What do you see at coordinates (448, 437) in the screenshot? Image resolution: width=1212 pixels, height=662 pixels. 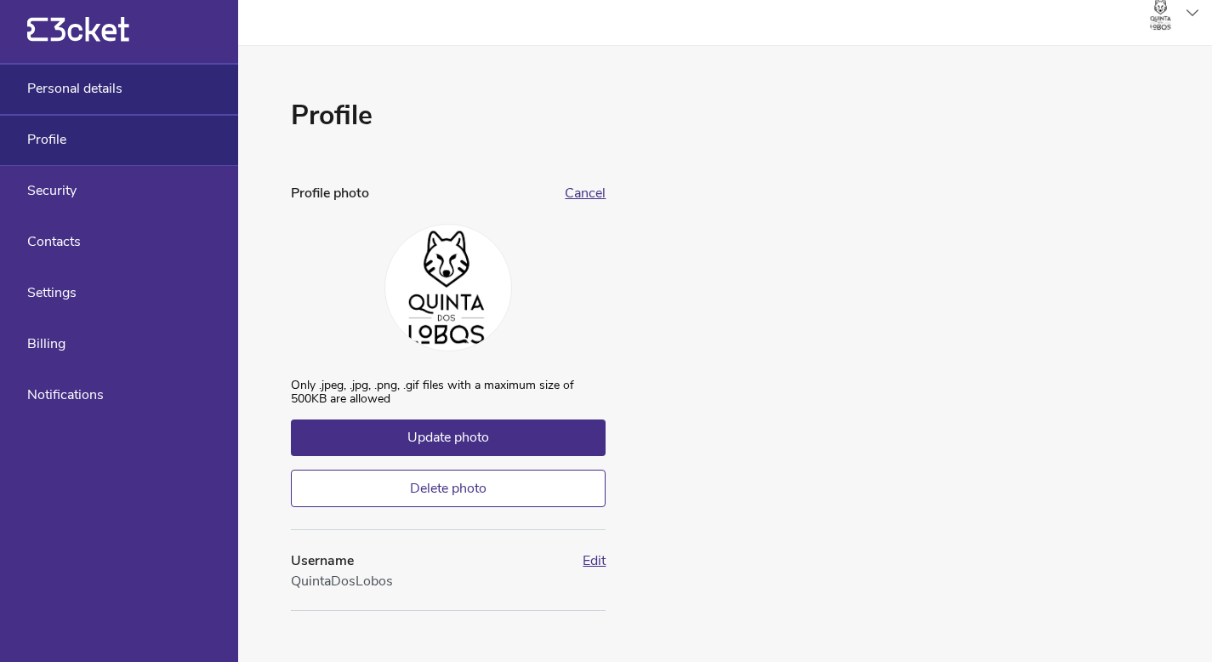 I see `span: Update photo` at bounding box center [448, 437].